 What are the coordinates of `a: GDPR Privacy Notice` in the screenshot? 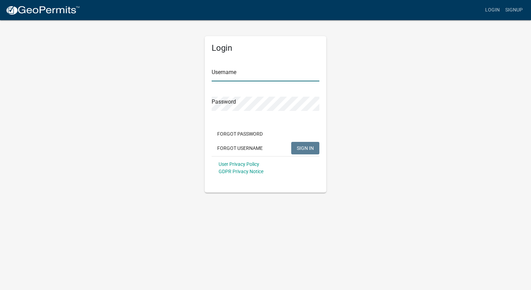 It's located at (241, 171).